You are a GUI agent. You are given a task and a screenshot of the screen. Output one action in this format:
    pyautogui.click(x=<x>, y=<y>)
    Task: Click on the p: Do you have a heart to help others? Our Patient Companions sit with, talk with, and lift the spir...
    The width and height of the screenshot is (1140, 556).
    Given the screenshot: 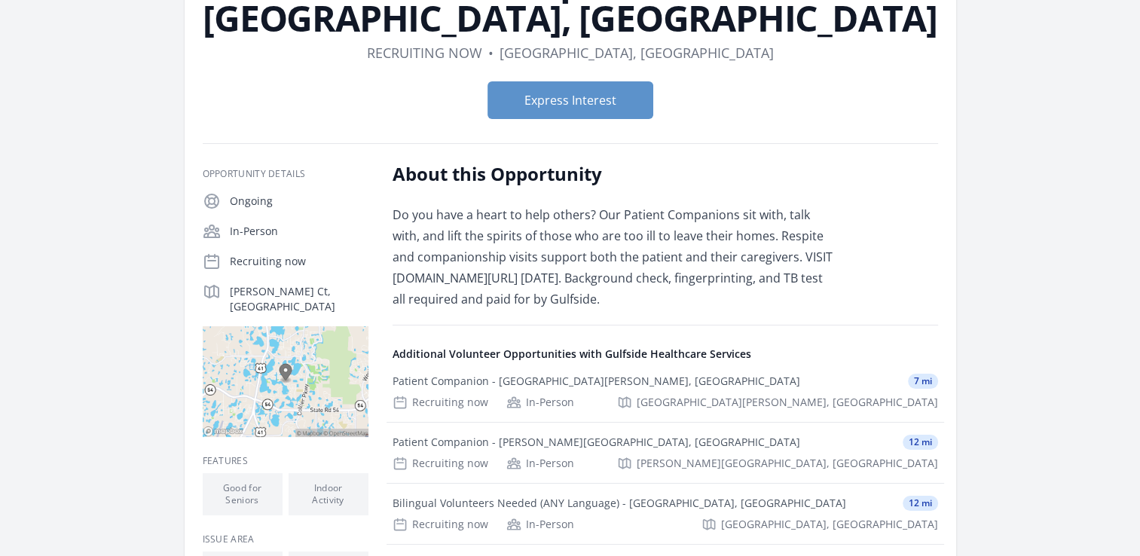 What is the action you would take?
    pyautogui.click(x=612, y=257)
    